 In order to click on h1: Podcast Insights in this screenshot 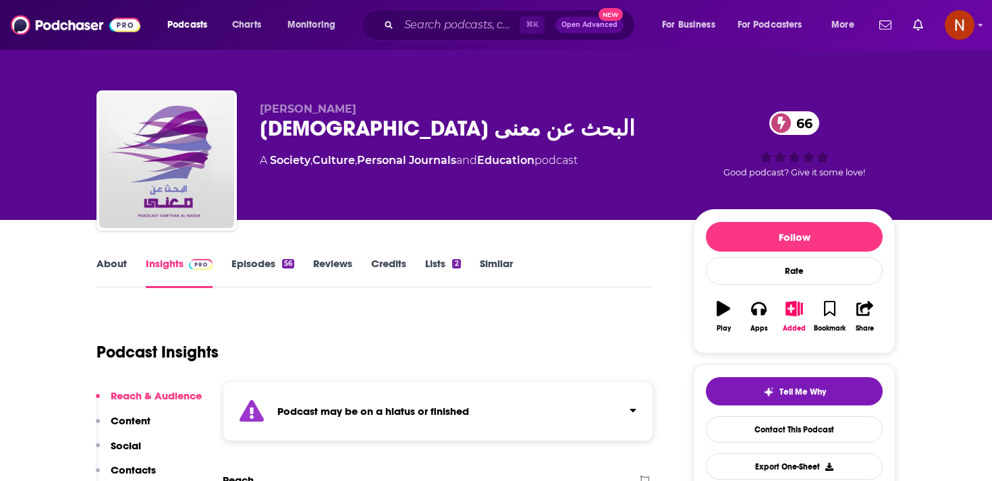, I will do `click(157, 352)`.